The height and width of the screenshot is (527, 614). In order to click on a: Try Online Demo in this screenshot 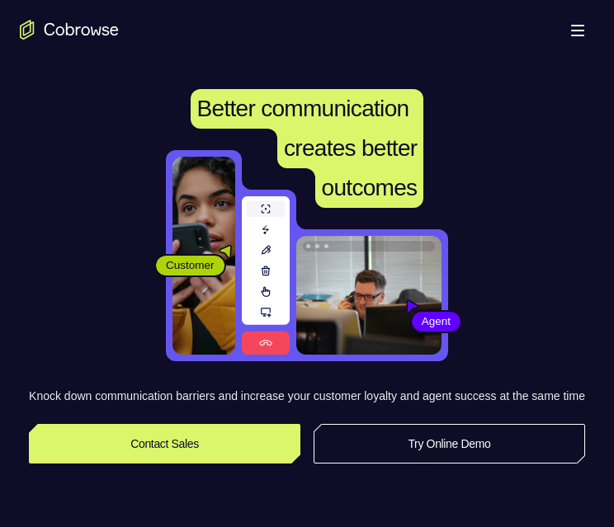, I will do `click(449, 444)`.